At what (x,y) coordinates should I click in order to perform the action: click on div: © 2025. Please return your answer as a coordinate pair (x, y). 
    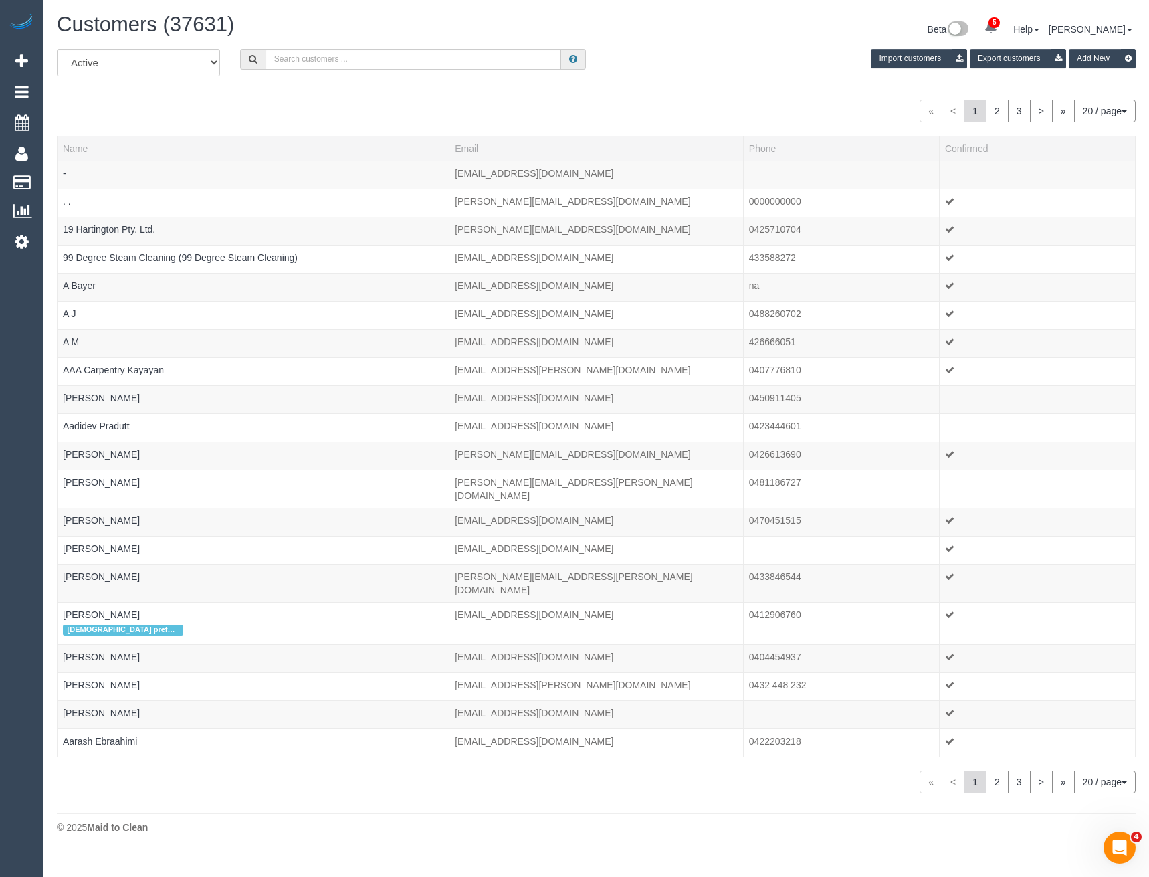
    Looking at the image, I should click on (596, 827).